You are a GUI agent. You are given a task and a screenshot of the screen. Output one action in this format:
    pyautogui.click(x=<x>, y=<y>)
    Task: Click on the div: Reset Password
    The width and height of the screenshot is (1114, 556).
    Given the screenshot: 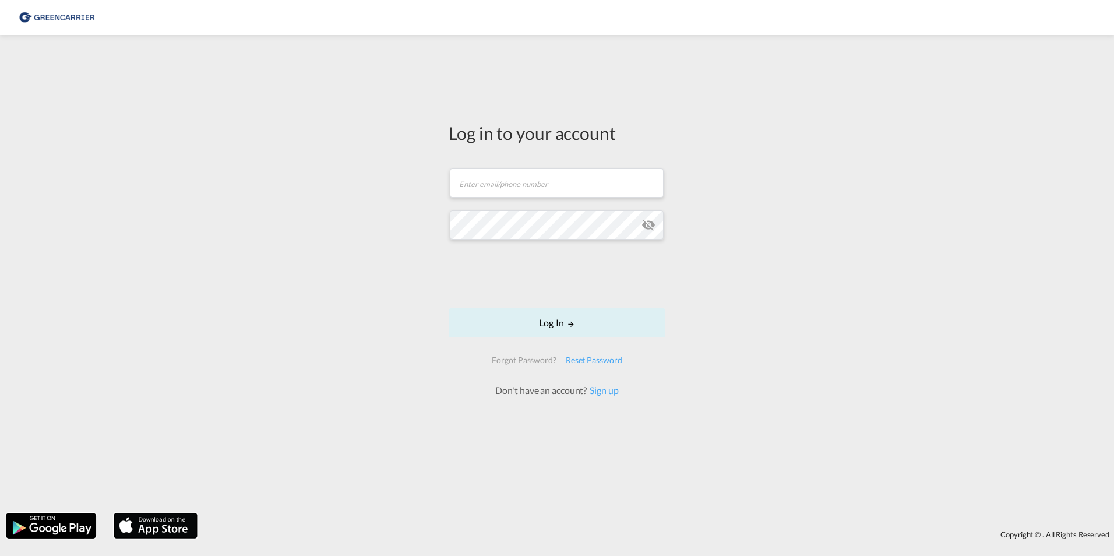 What is the action you would take?
    pyautogui.click(x=594, y=360)
    